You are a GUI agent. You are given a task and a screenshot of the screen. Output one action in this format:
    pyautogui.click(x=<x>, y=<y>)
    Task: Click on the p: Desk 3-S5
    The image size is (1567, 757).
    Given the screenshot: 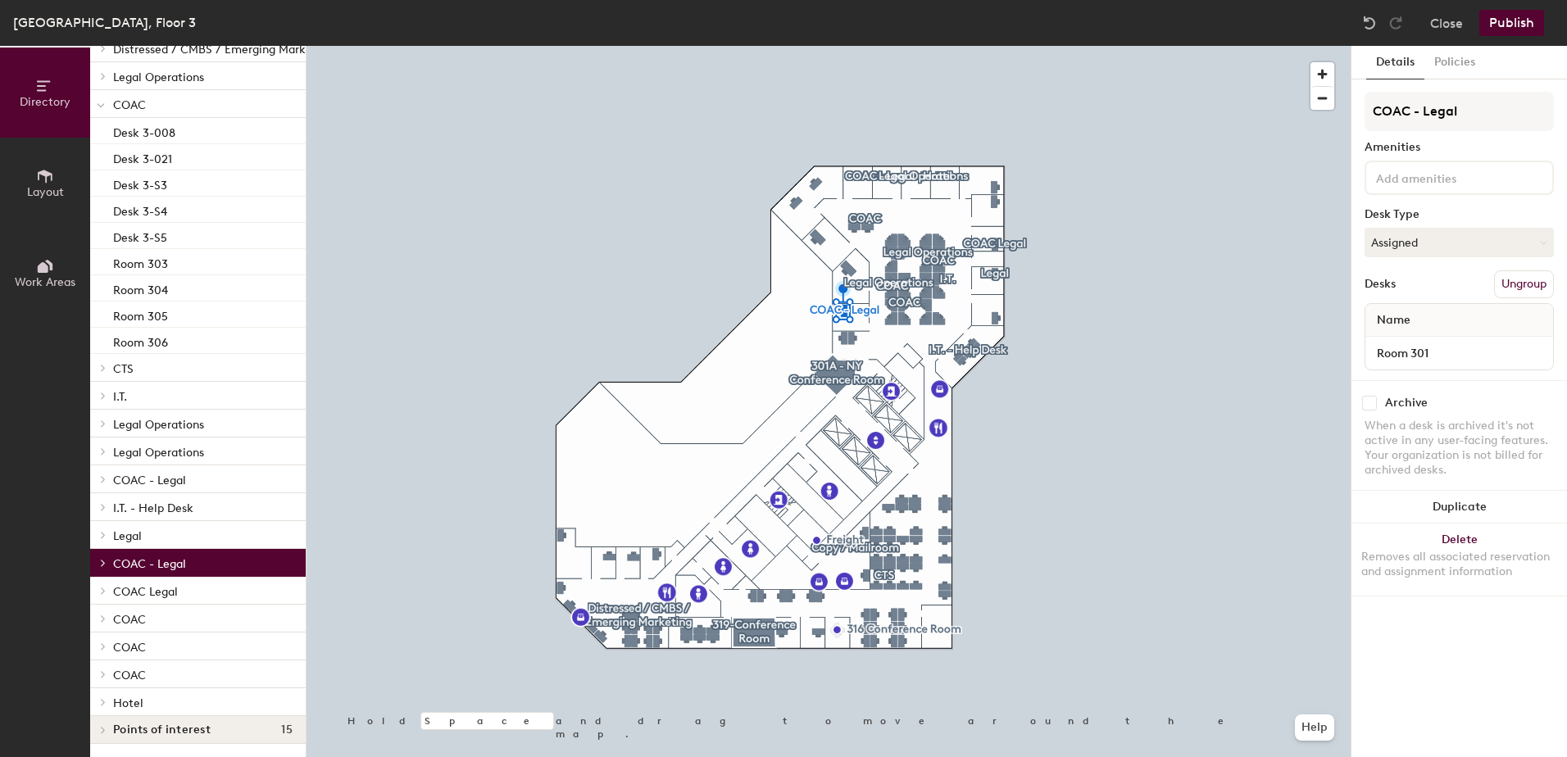 What is the action you would take?
    pyautogui.click(x=140, y=235)
    